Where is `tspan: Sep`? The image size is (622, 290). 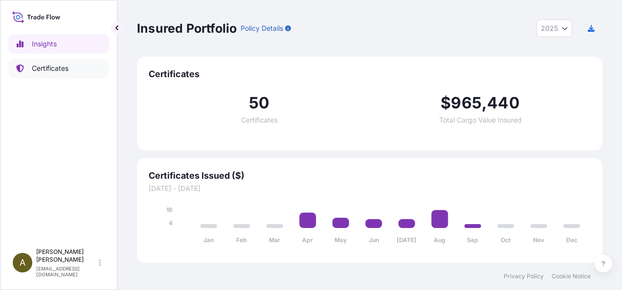 tspan: Sep is located at coordinates (472, 240).